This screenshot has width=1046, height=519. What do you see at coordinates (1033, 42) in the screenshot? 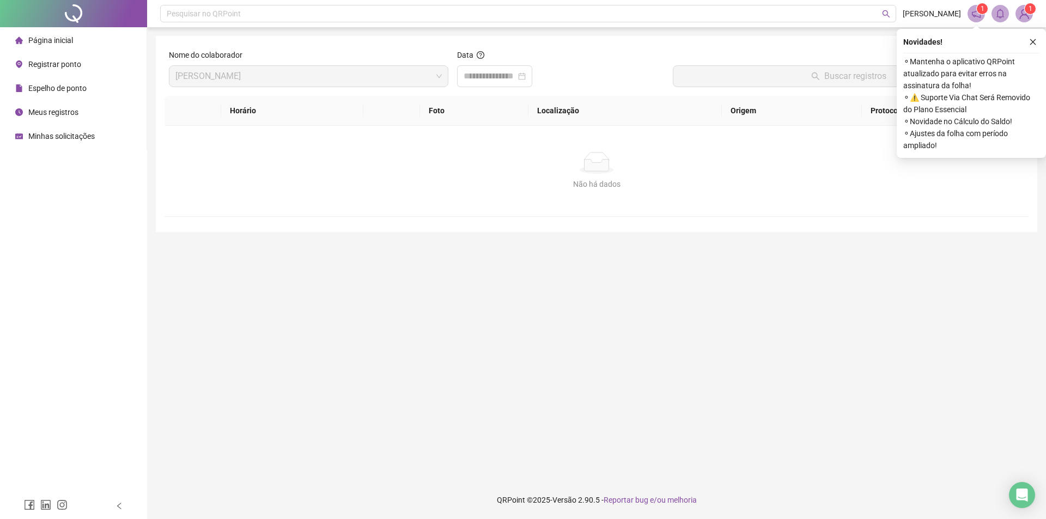
I see `span: close` at bounding box center [1033, 42].